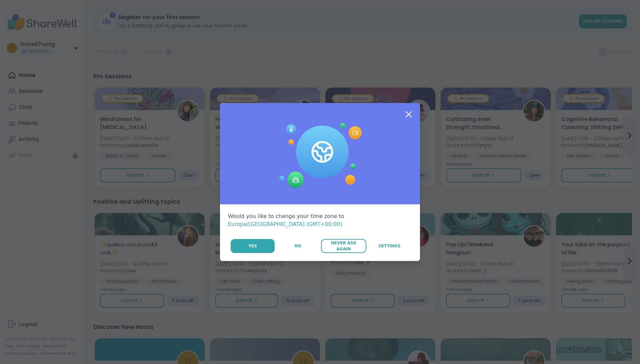 This screenshot has height=364, width=640. What do you see at coordinates (253, 246) in the screenshot?
I see `button: Yes` at bounding box center [253, 246].